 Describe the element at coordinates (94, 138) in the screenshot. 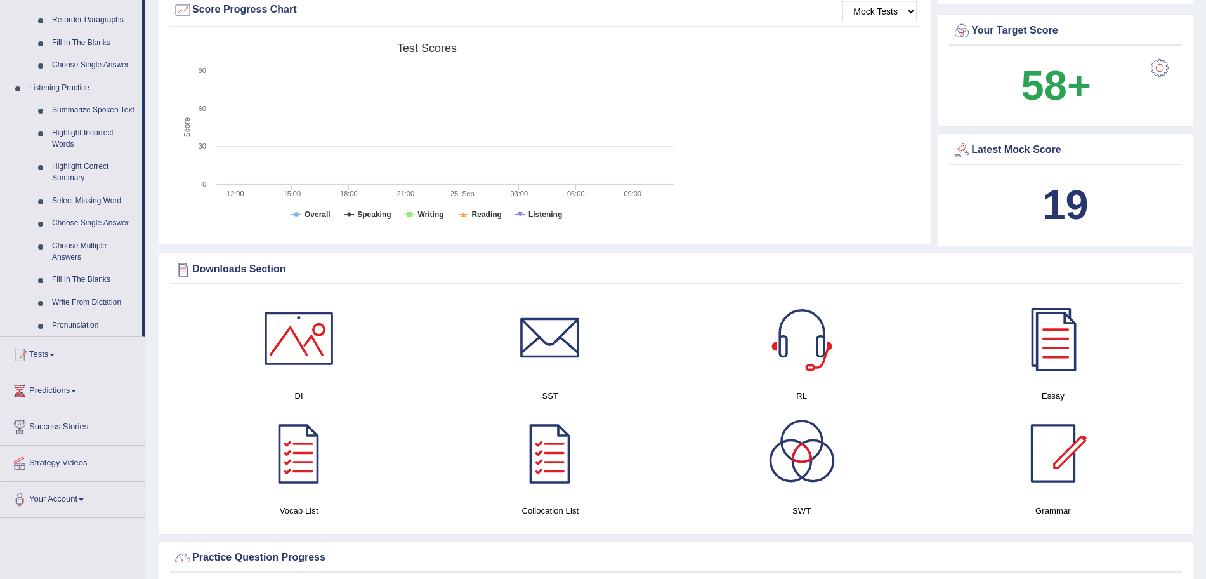

I see `a: Highlight Incorrect Words` at that location.